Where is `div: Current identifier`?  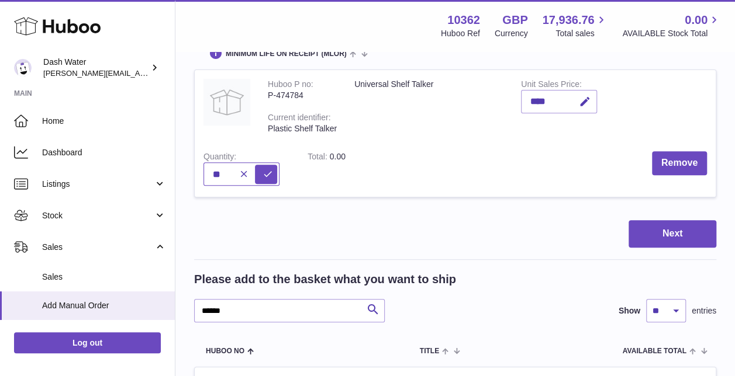 div: Current identifier is located at coordinates (299, 119).